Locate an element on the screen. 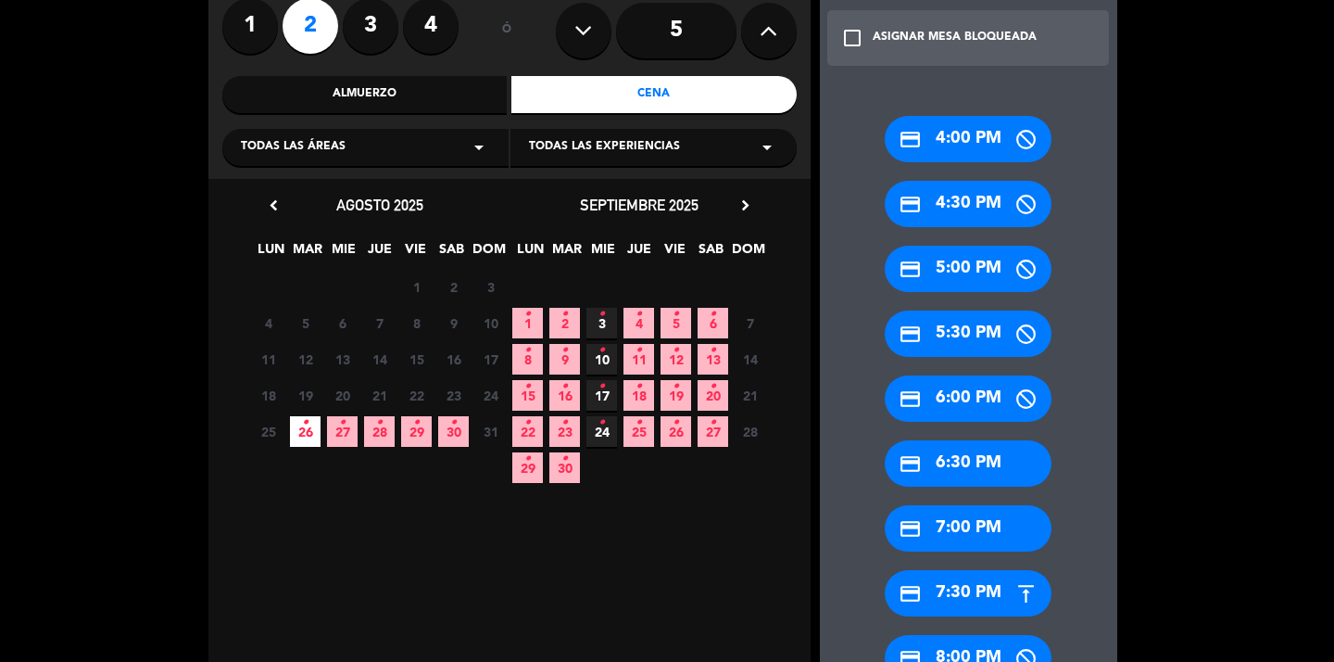  div: ASIGNAR MESA BLOQUEADA is located at coordinates (954, 38).